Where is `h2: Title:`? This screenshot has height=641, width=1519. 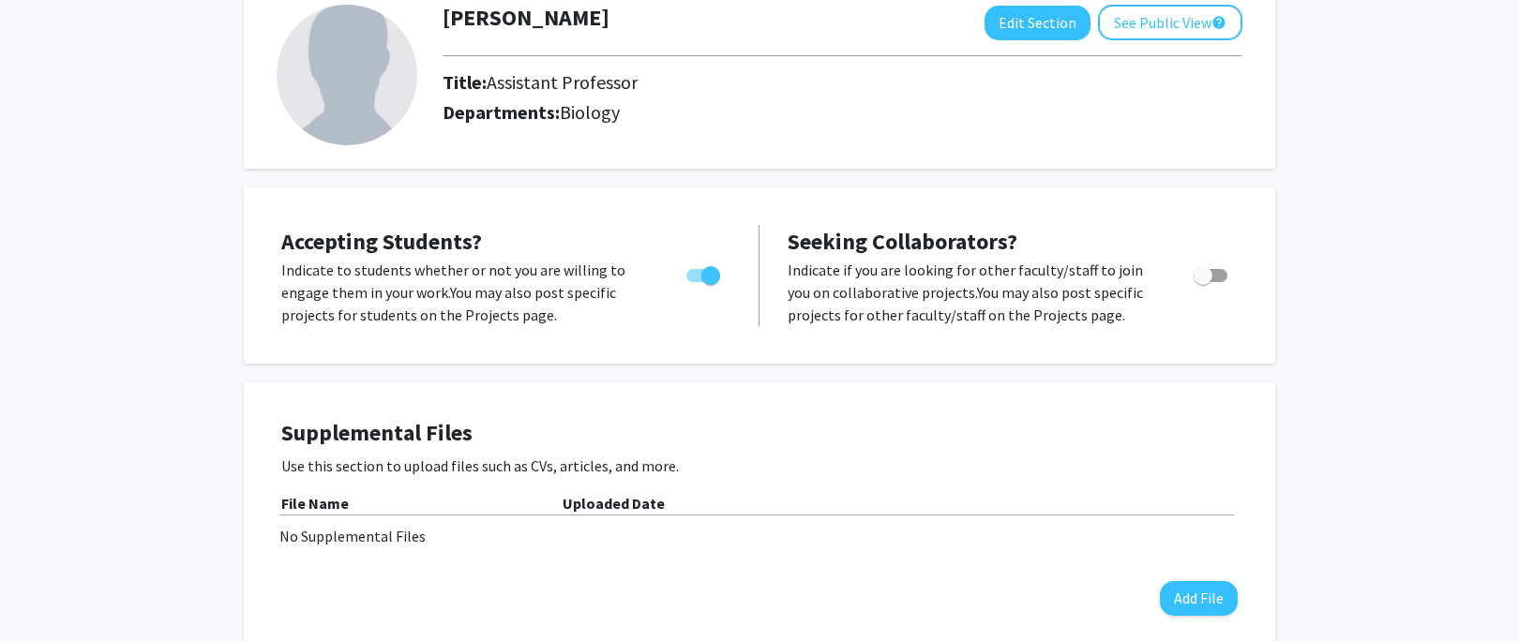 h2: Title: is located at coordinates (540, 83).